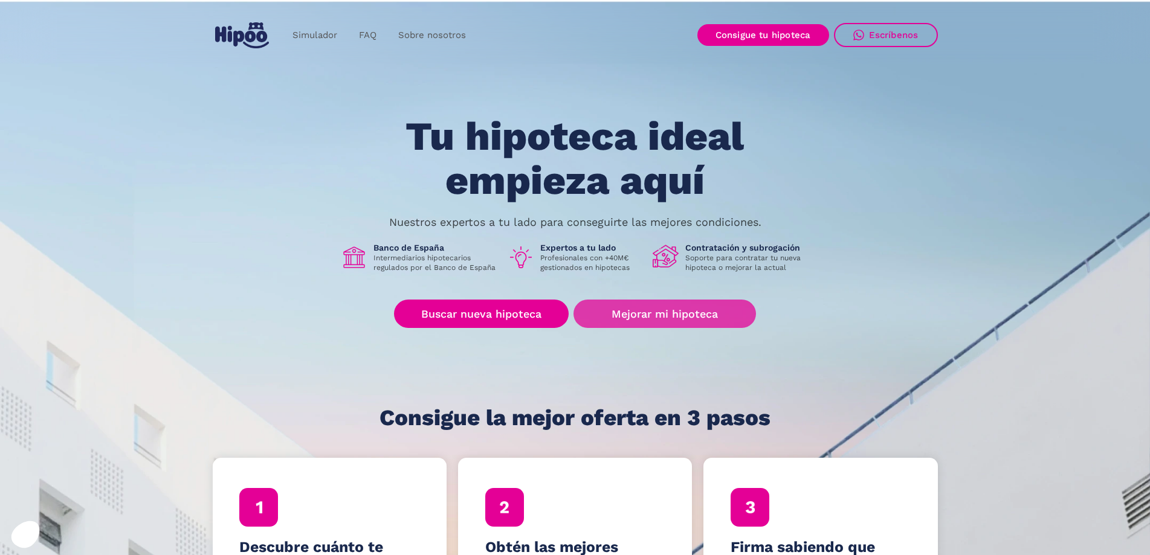  What do you see at coordinates (894, 35) in the screenshot?
I see `div: Escríbenos` at bounding box center [894, 35].